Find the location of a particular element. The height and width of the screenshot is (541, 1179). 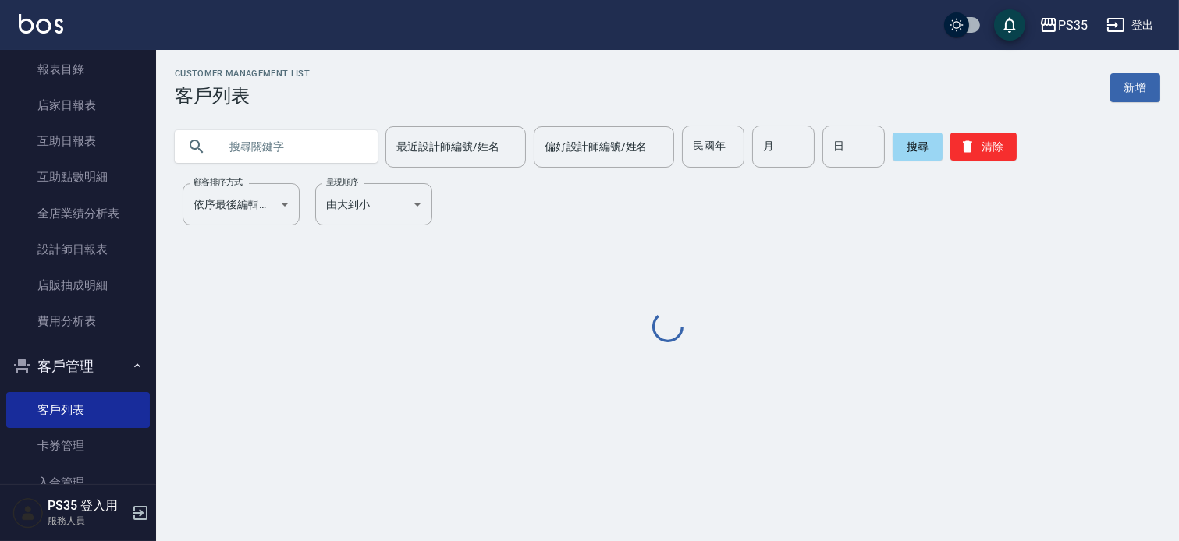

a: 報表目錄 is located at coordinates (78, 69).